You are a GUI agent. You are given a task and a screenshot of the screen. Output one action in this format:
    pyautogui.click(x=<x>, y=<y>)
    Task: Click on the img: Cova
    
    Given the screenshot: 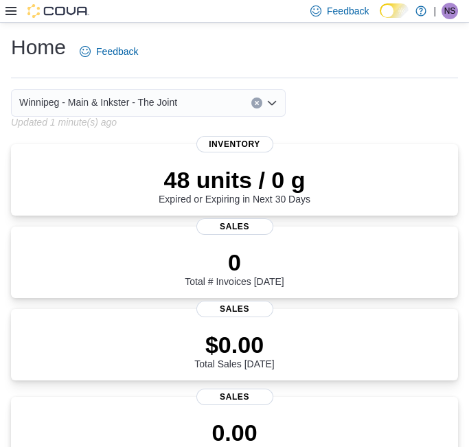 What is the action you would take?
    pyautogui.click(x=58, y=11)
    